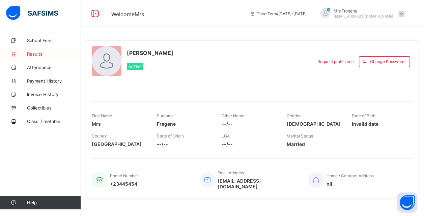  I want to click on span: session/term information, so click(278, 14).